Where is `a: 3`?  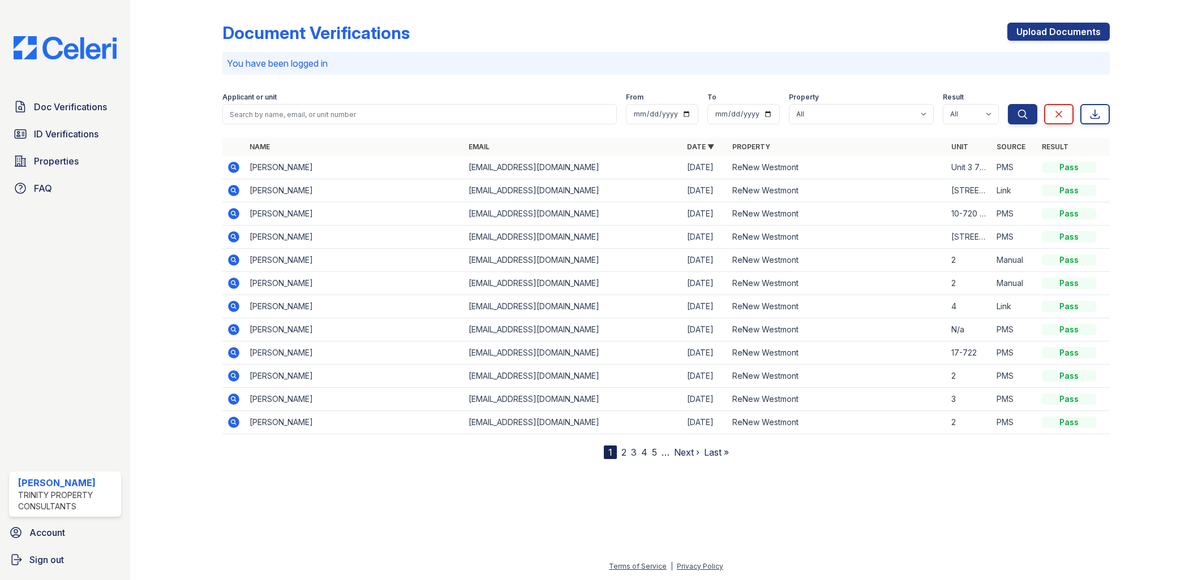 a: 3 is located at coordinates (634, 453).